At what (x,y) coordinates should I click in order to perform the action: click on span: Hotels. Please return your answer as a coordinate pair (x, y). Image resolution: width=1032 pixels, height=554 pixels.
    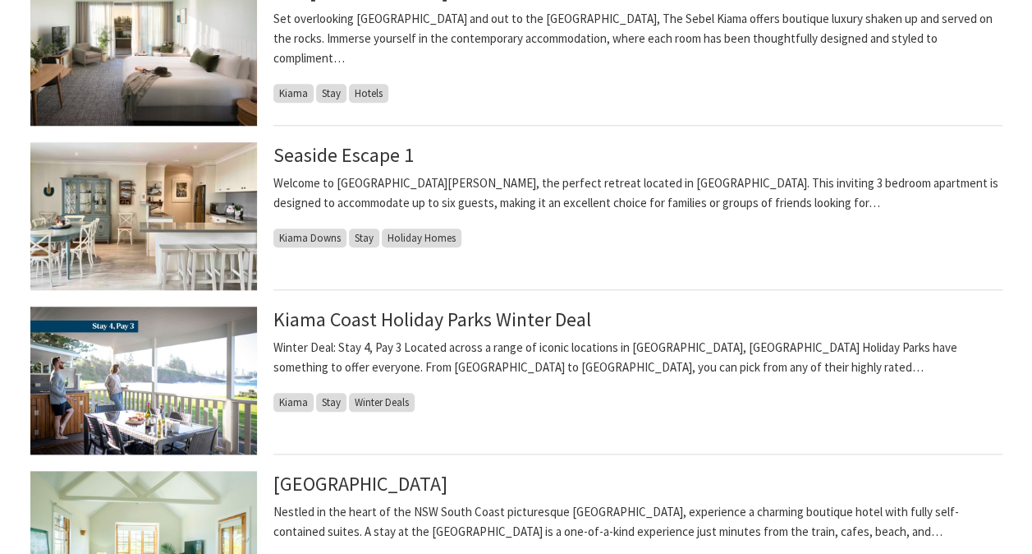
    Looking at the image, I should click on (369, 93).